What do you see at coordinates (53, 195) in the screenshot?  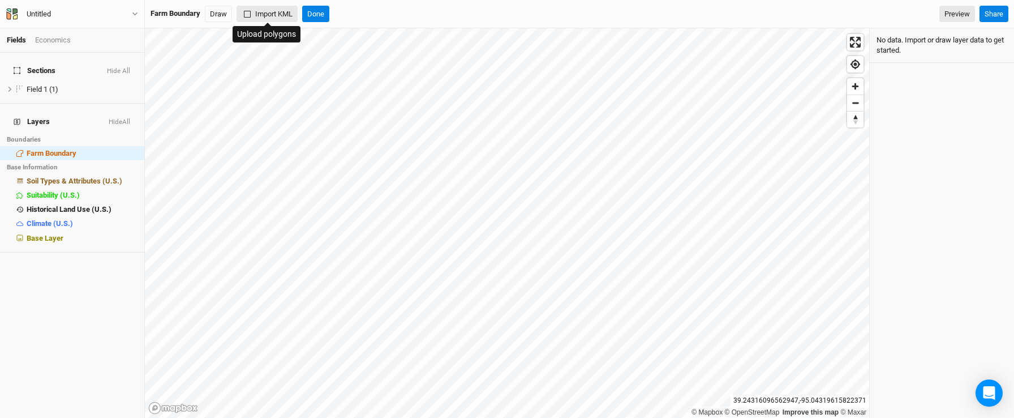 I see `span: Suitability (U.S.)` at bounding box center [53, 195].